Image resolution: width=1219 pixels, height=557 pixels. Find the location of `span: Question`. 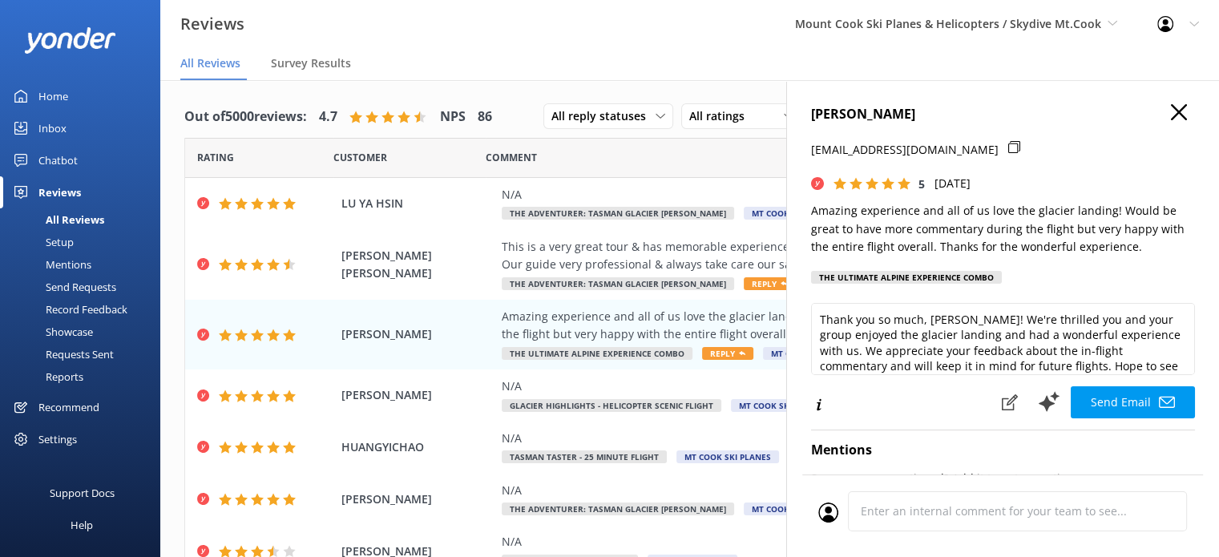

span: Question is located at coordinates (511, 157).